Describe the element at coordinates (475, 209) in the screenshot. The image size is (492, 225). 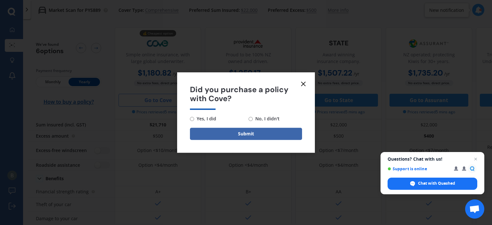
I see `div: Open chat` at that location.